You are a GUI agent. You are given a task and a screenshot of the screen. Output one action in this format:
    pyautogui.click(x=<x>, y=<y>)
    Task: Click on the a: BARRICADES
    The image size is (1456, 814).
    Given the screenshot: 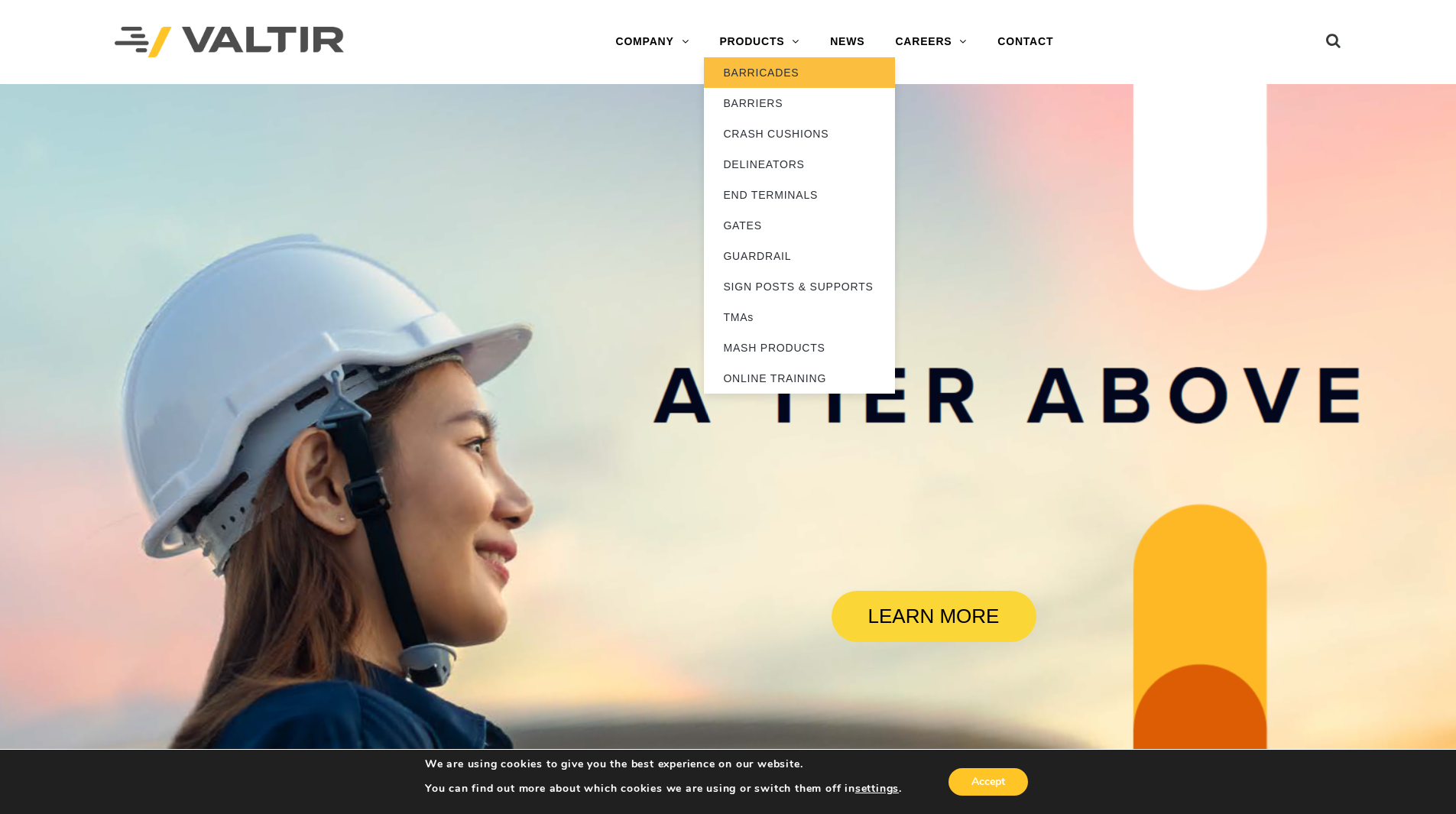 What is the action you would take?
    pyautogui.click(x=799, y=73)
    